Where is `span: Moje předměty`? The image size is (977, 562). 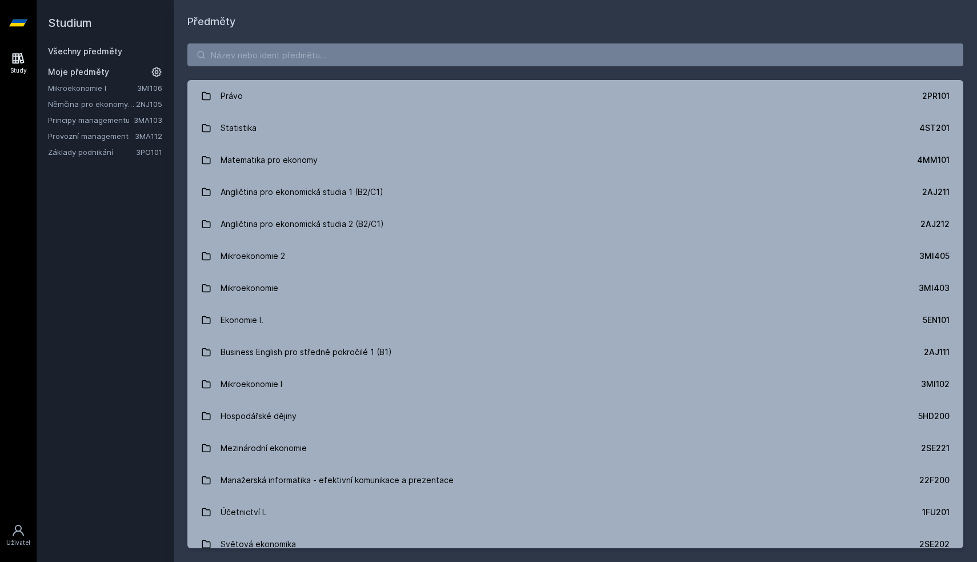 span: Moje předměty is located at coordinates (78, 72).